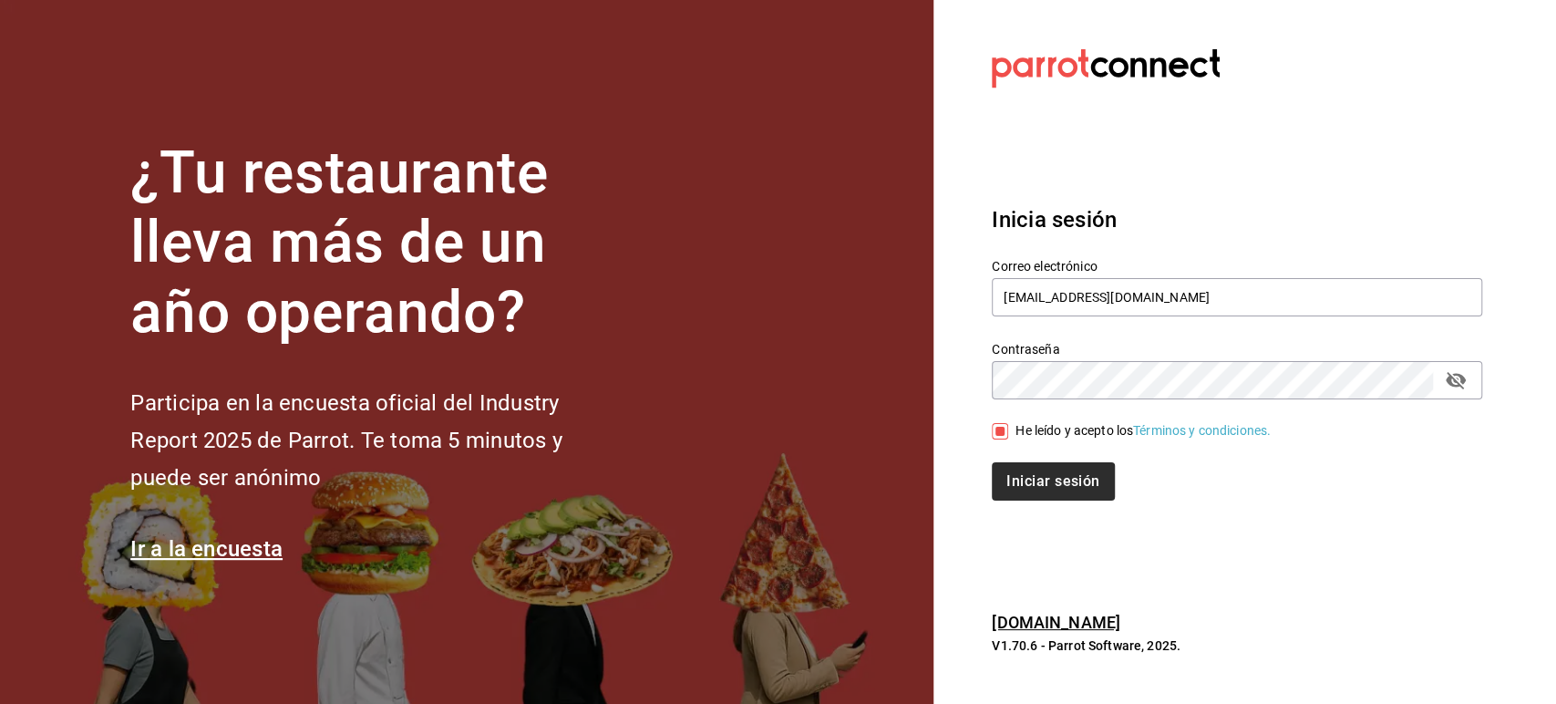  What do you see at coordinates (1237, 348) in the screenshot?
I see `label: Contraseña` at bounding box center [1237, 348].